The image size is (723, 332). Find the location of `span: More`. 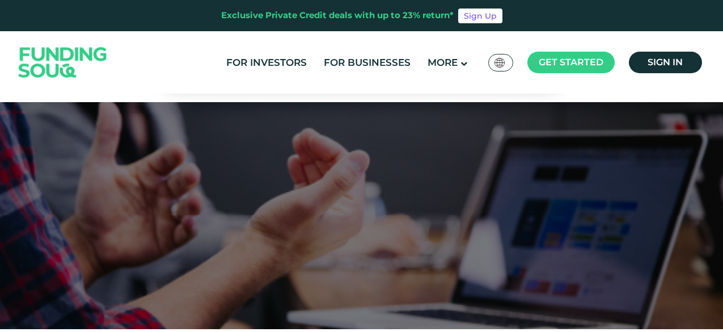

span: More is located at coordinates (442, 62).